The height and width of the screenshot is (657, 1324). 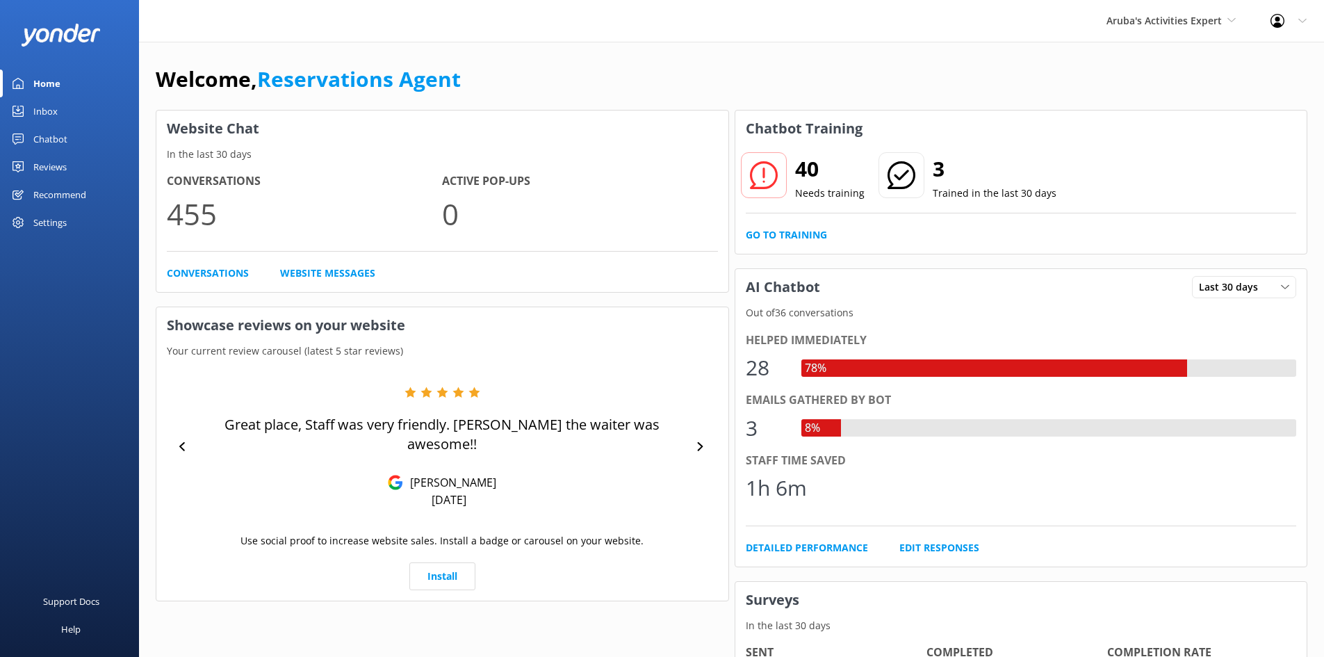 I want to click on div: Chatbot, so click(x=50, y=139).